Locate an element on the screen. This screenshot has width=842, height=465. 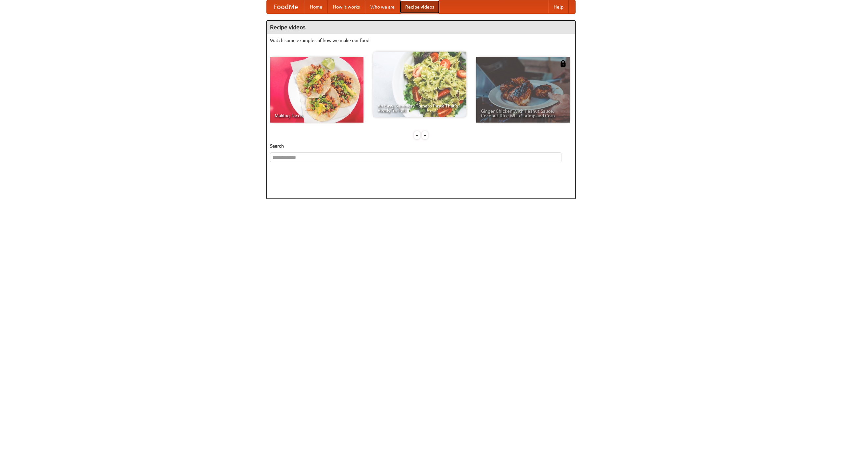
a: Making Tacos is located at coordinates (317, 90).